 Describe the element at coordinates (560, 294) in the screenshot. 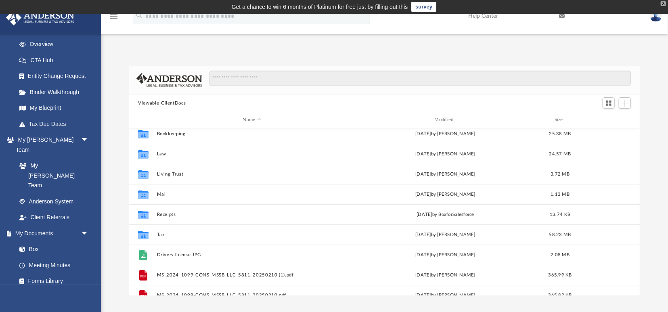

I see `span: 365.82 KB` at that location.